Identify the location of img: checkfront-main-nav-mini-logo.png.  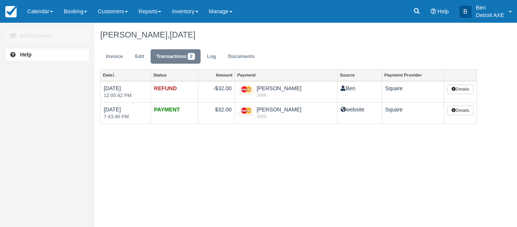
(11, 12).